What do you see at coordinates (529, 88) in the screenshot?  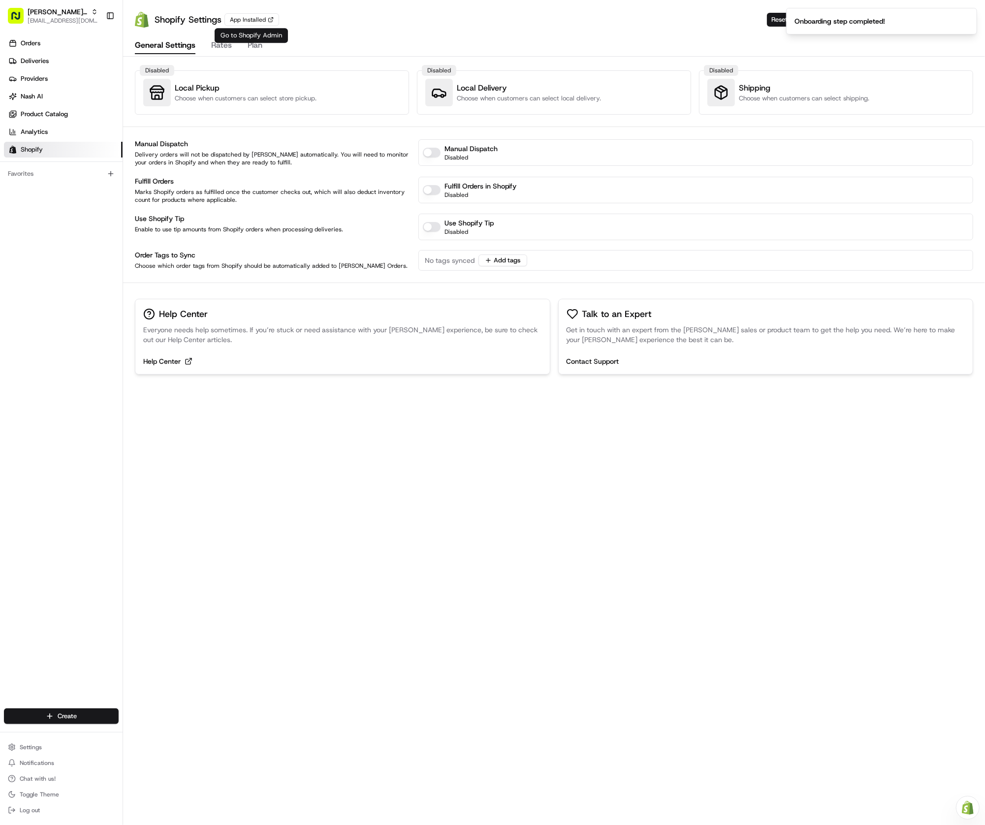 I see `h3: Local Delivery` at bounding box center [529, 88].